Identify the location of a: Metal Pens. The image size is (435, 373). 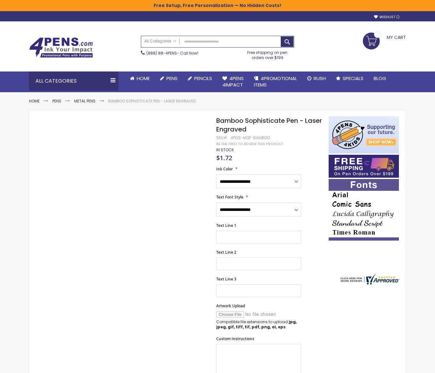
(85, 101).